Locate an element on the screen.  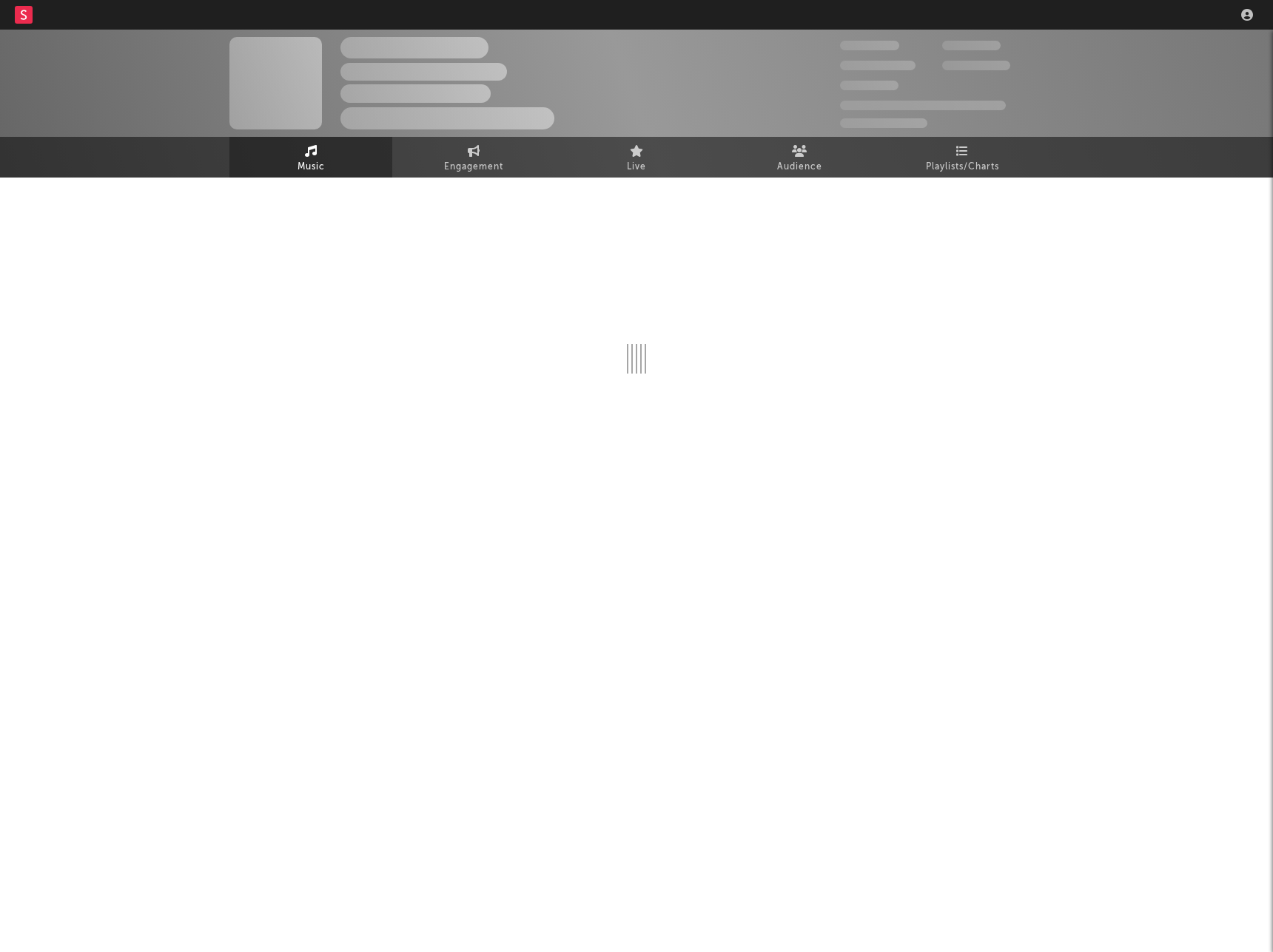
span: Audience is located at coordinates (799, 167).